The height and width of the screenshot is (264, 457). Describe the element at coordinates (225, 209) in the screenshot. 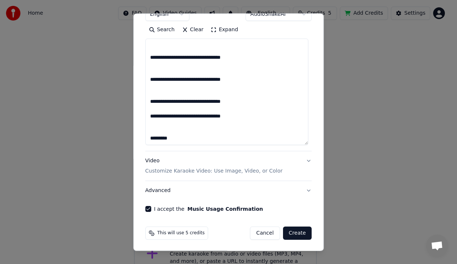

I see `button: I accept the` at that location.